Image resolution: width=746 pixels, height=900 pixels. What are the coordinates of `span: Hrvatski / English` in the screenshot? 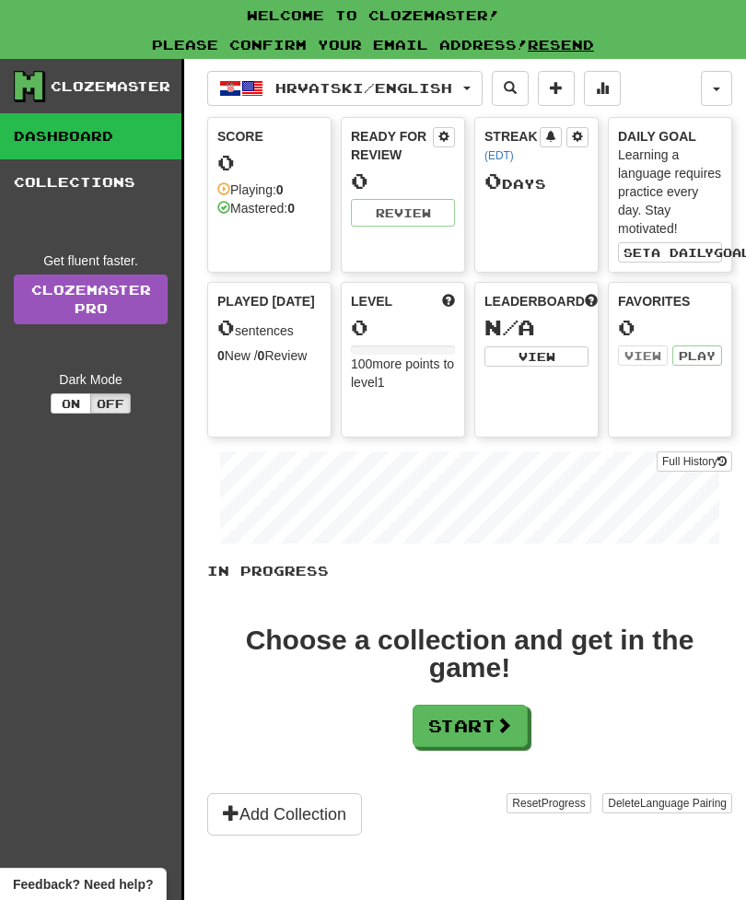 It's located at (364, 87).